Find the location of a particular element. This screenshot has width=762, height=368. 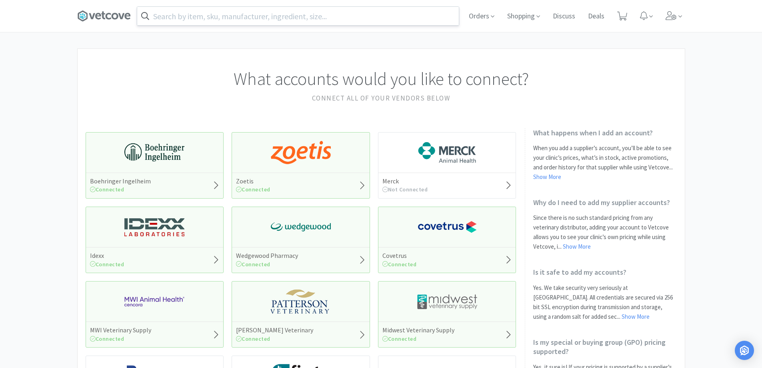

h5: Zoetis is located at coordinates (253, 181).